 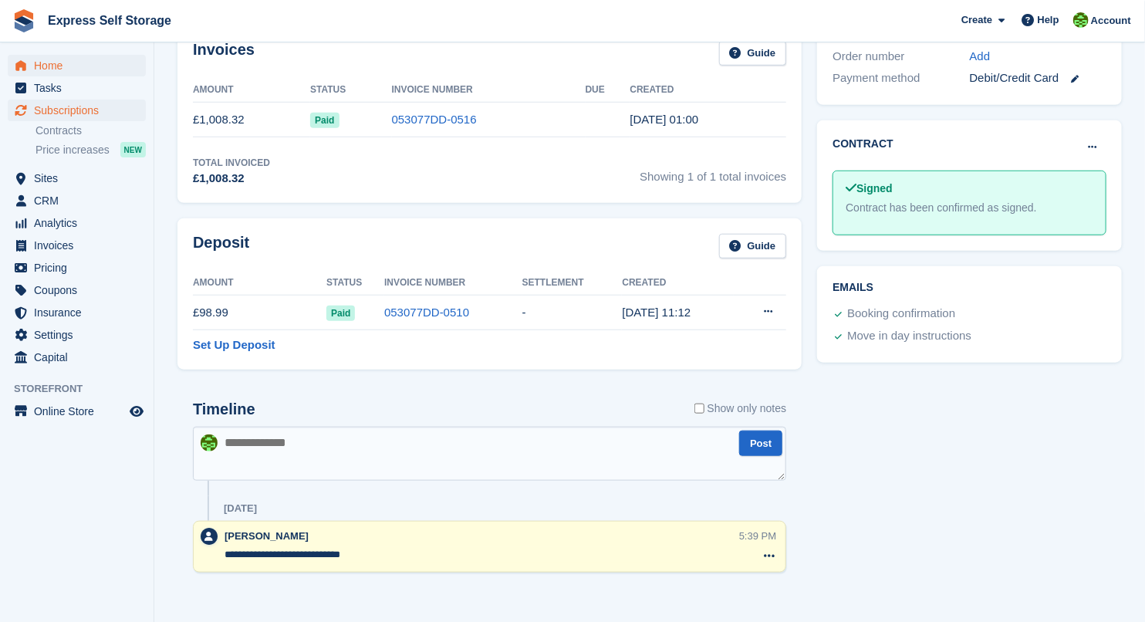 I want to click on span: CRM, so click(x=80, y=201).